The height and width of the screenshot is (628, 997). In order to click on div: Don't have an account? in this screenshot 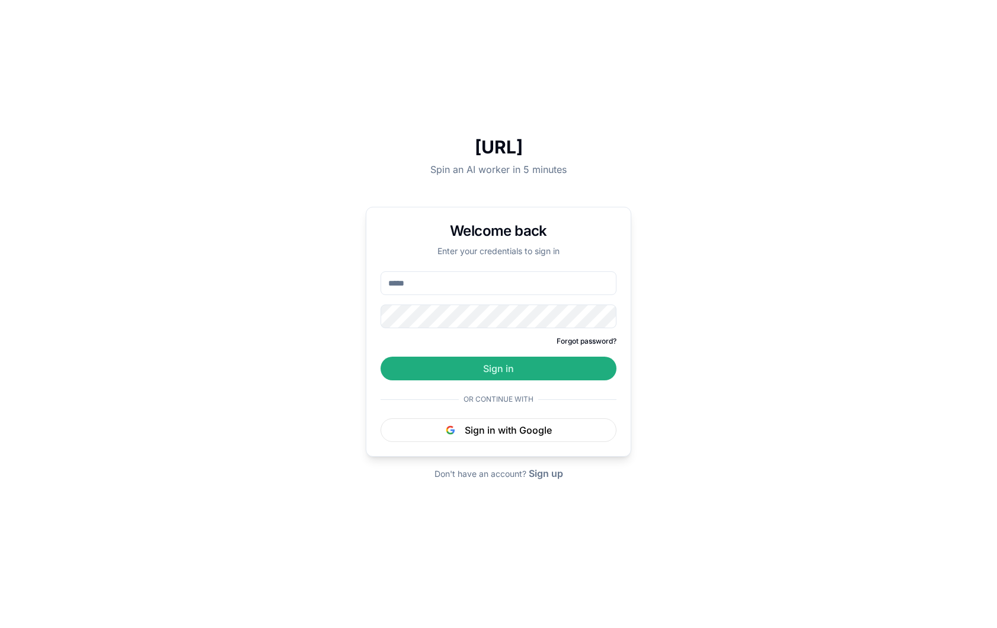, I will do `click(499, 474)`.